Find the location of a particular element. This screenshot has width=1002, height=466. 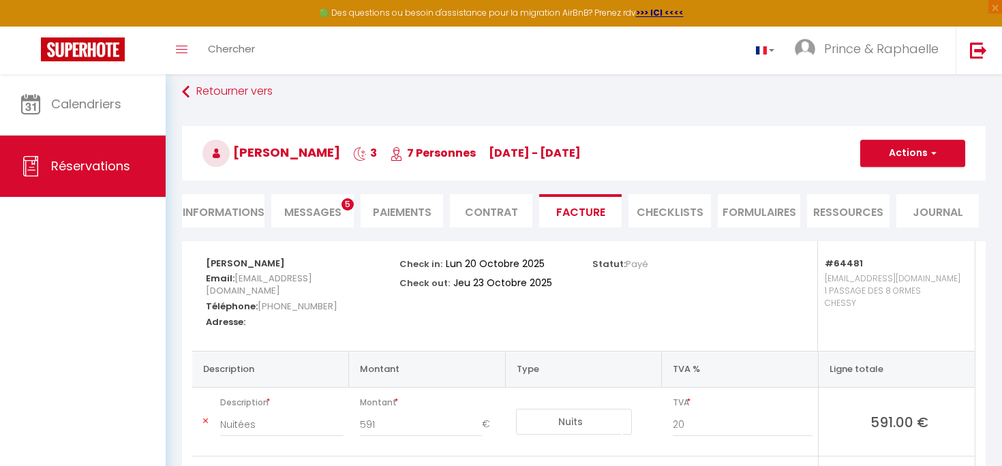

li: Journal is located at coordinates (937, 211).